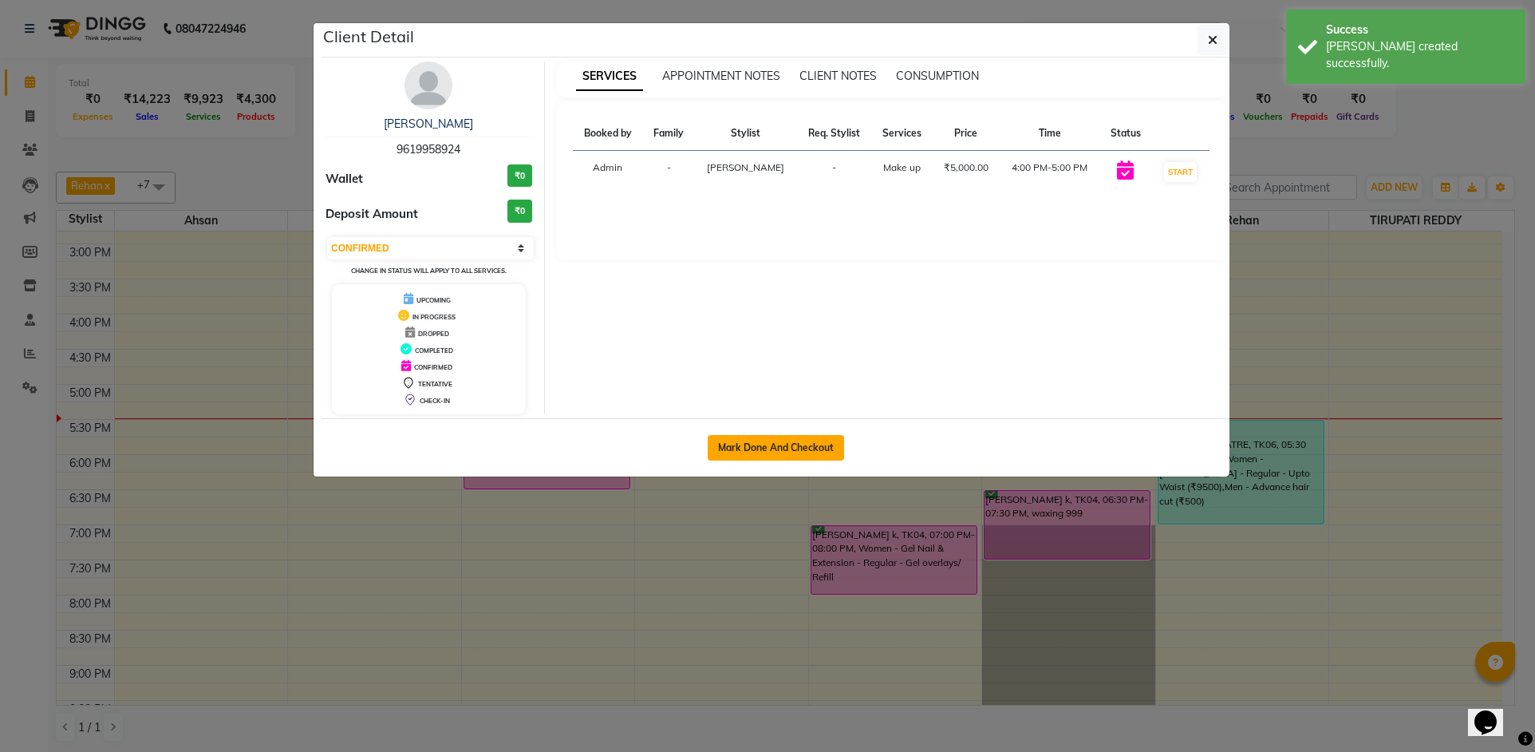 This screenshot has height=752, width=1535. Describe the element at coordinates (966, 133) in the screenshot. I see `th: Price` at that location.